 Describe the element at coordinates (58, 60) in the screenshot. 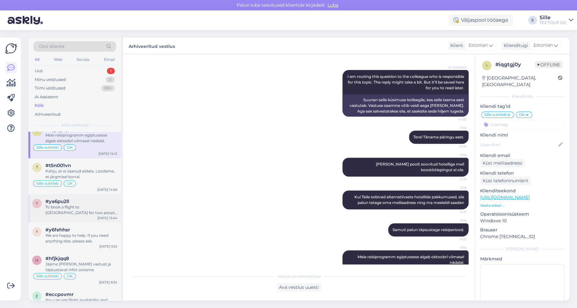

I see `div: Web` at that location.